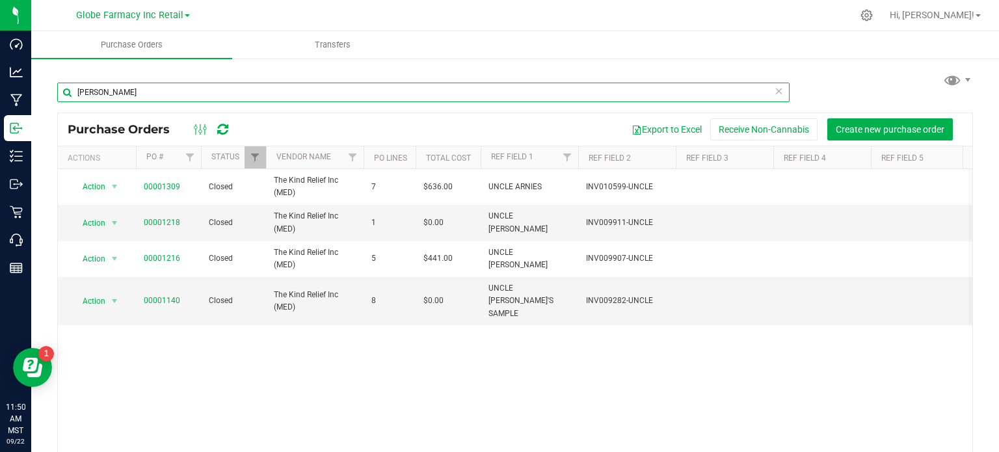  What do you see at coordinates (627, 258) in the screenshot?
I see `span: INV009907-UNCLE` at bounding box center [627, 258].